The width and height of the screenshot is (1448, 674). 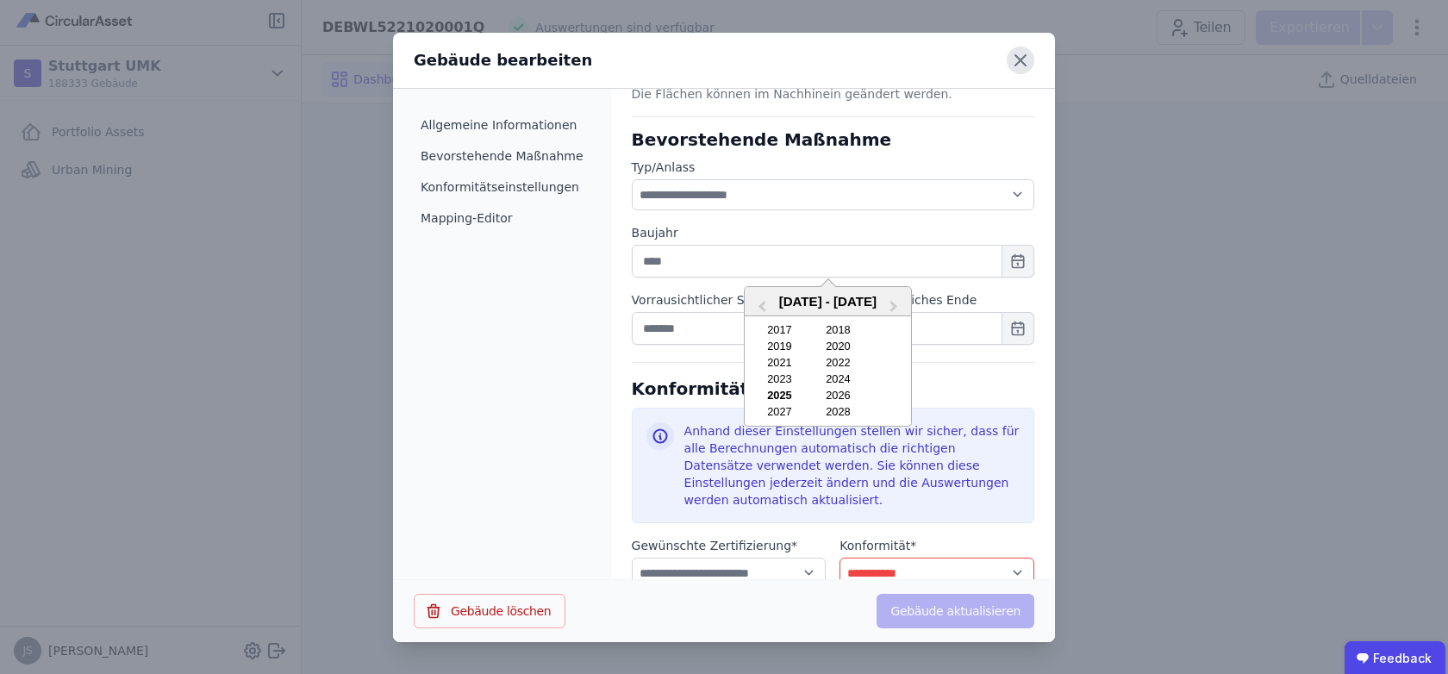 What do you see at coordinates (838, 362) in the screenshot?
I see `div: 2022` at bounding box center [838, 362].